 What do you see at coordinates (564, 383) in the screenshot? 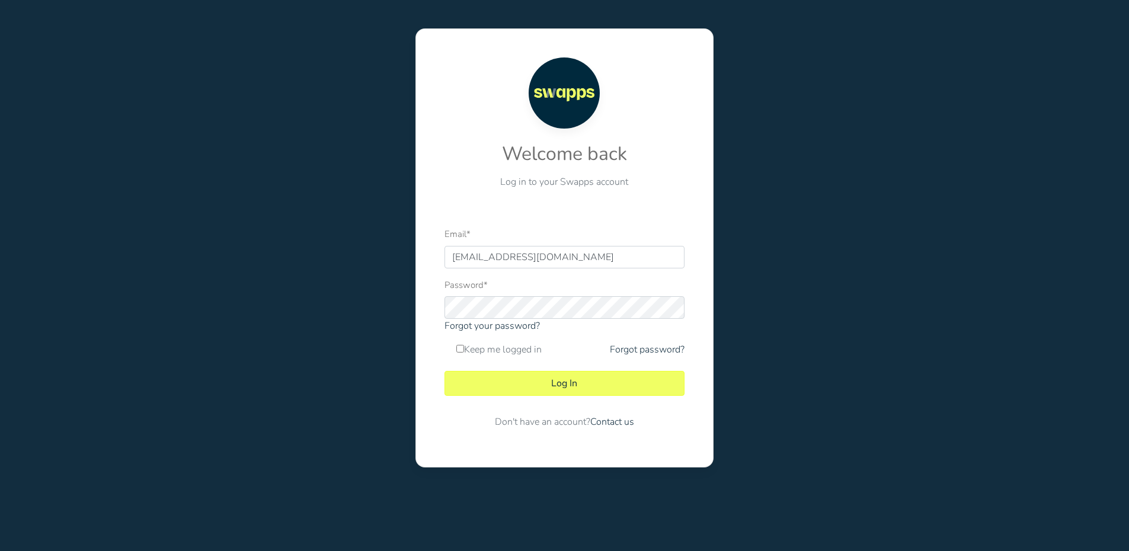
I see `button: Log In` at bounding box center [564, 383].